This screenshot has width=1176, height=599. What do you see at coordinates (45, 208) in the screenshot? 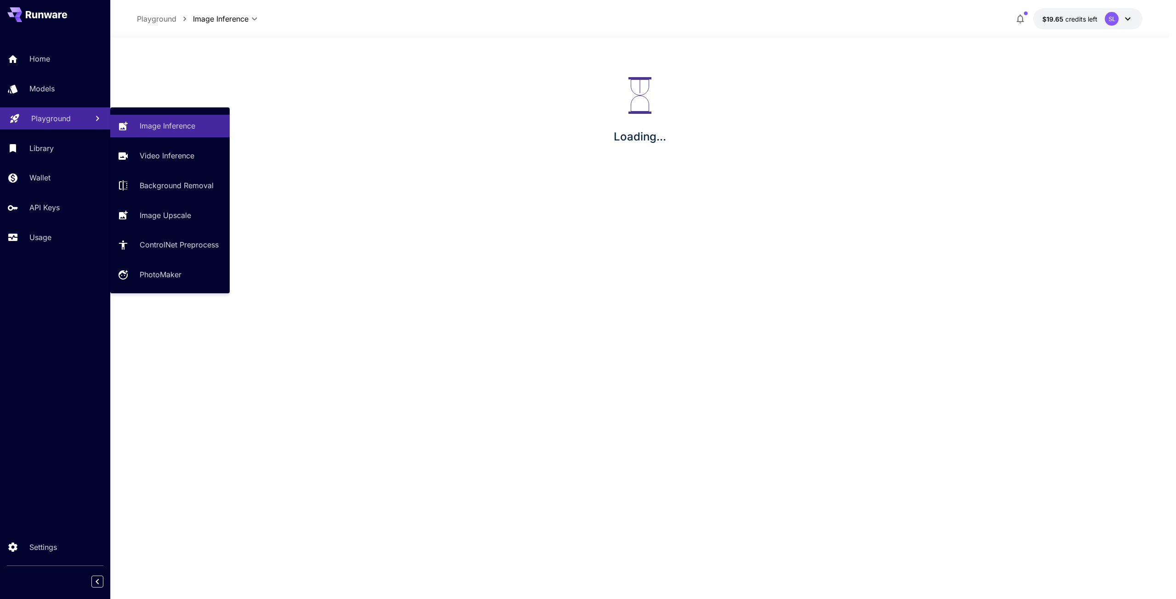
I see `p: API Keys` at bounding box center [45, 208].